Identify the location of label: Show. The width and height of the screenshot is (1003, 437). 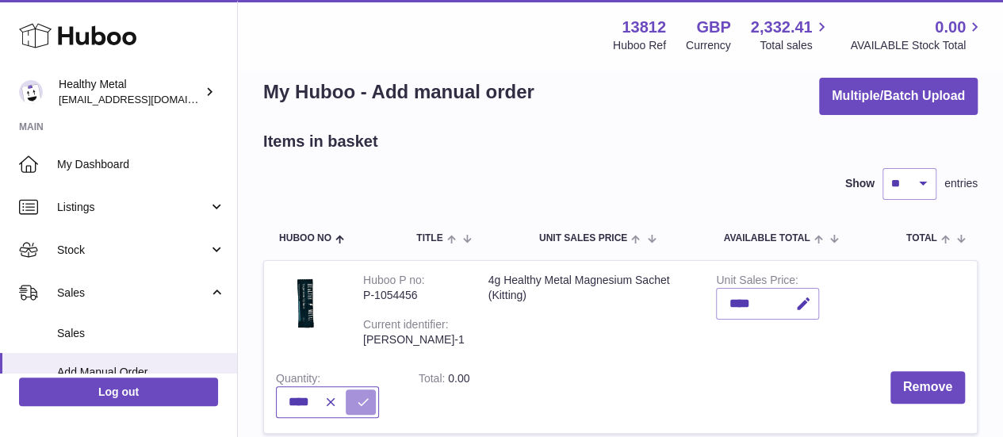
(860, 183).